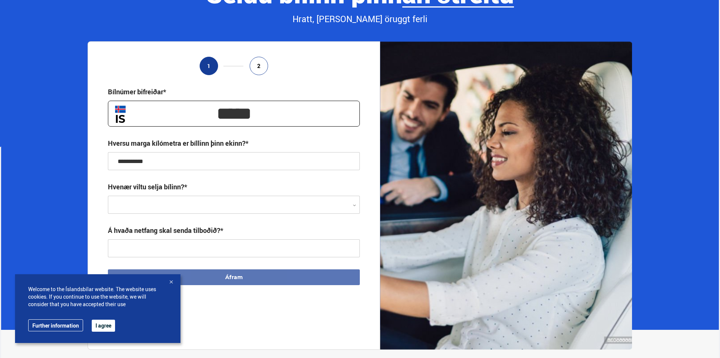  What do you see at coordinates (137, 92) in the screenshot?
I see `div: Bílnúmer bifreiðar*` at bounding box center [137, 92].